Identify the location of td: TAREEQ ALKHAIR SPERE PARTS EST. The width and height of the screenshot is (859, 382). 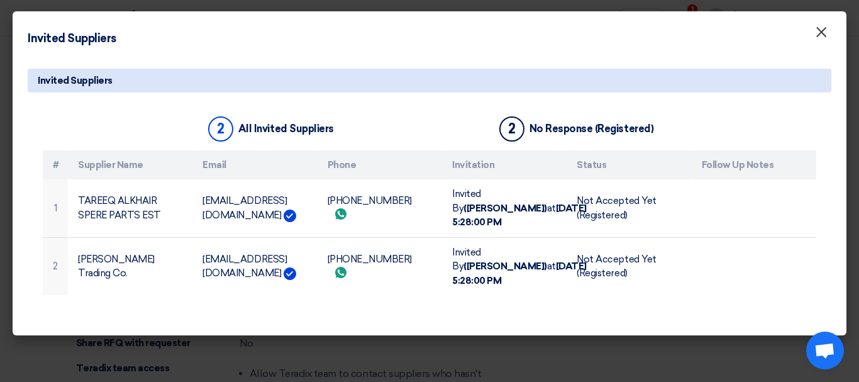
(130, 208).